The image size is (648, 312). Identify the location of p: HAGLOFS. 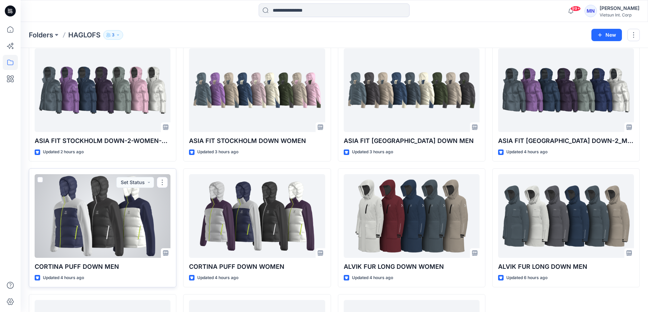
(84, 35).